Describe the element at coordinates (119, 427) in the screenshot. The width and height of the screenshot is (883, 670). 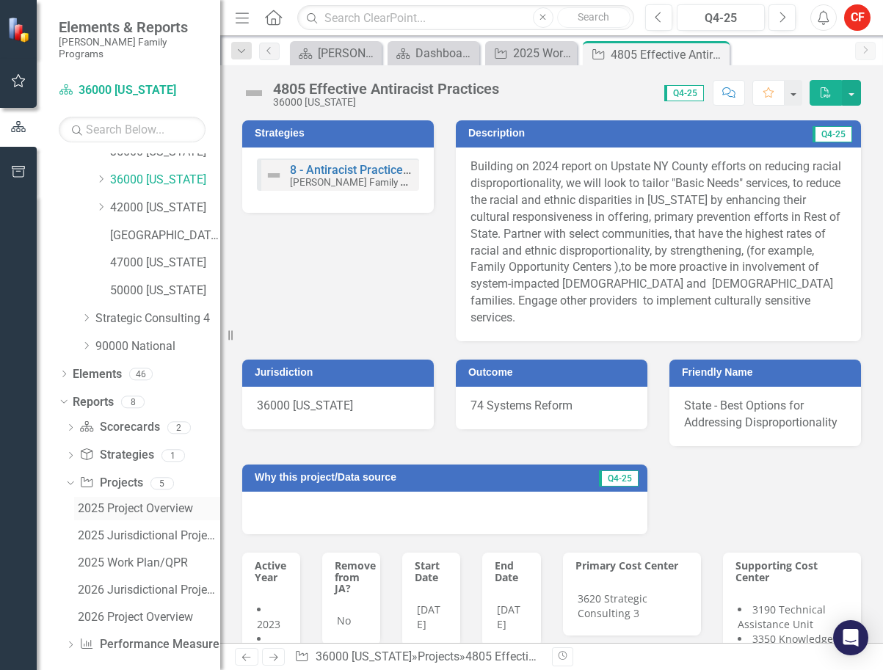
I see `a: Scorecards` at that location.